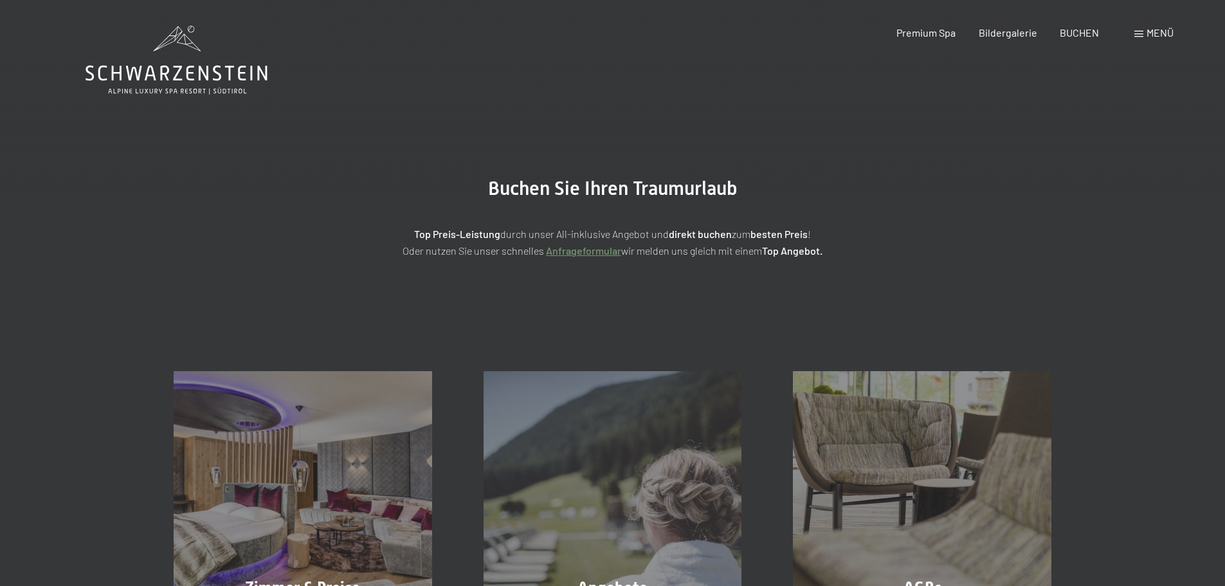 The image size is (1225, 586). Describe the element at coordinates (1160, 32) in the screenshot. I see `span: Menü` at that location.